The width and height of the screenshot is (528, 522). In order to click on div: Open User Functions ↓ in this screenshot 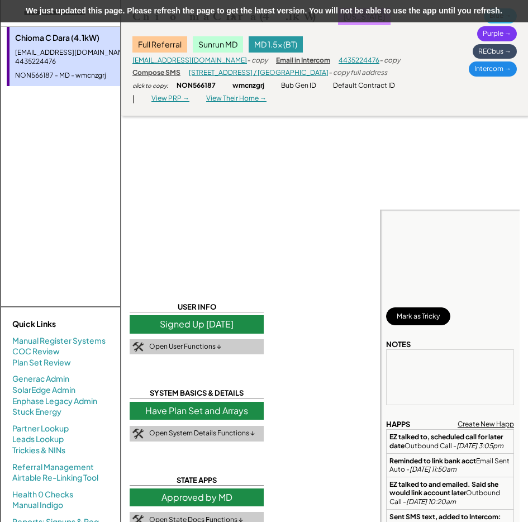, I will do `click(185, 347)`.